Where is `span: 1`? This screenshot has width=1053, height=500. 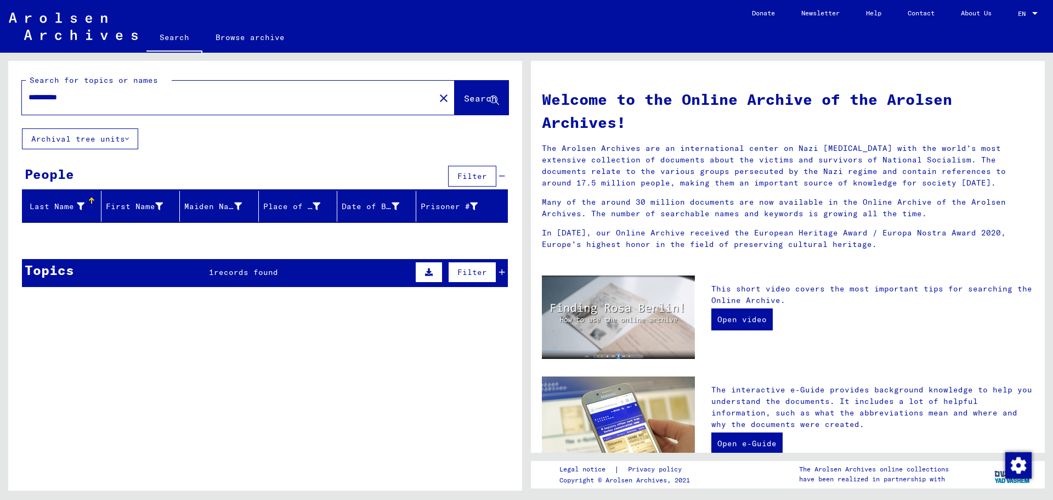
span: 1 is located at coordinates (211, 272).